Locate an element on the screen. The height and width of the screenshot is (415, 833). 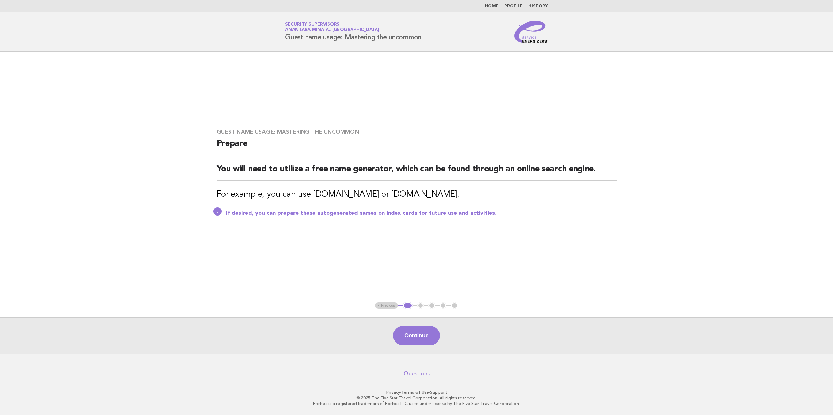
p: If desired, you can prepare these autogenerated names on index cards for future use and activities. is located at coordinates (421, 214).